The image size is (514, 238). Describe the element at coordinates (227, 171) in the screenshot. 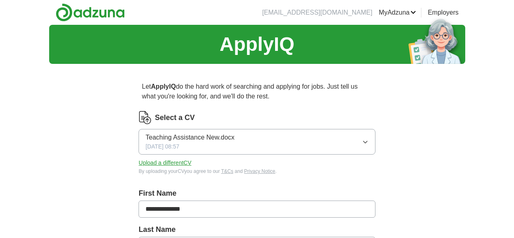

I see `a: T&Cs` at that location.